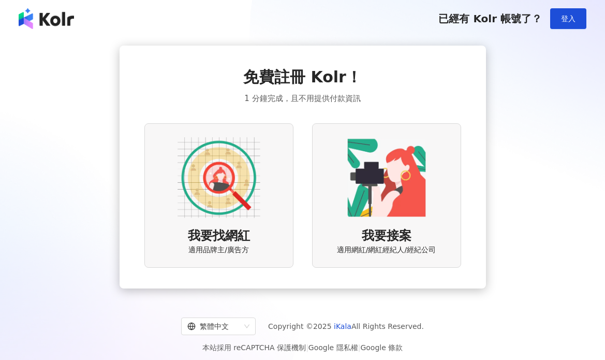  What do you see at coordinates (219, 236) in the screenshot?
I see `span: 我要找網紅` at bounding box center [219, 236].